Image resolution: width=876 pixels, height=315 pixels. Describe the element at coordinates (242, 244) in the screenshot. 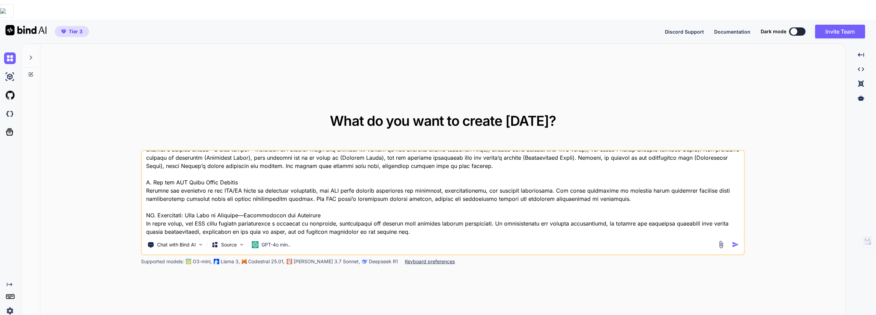

I see `img: Pick Models` at that location.